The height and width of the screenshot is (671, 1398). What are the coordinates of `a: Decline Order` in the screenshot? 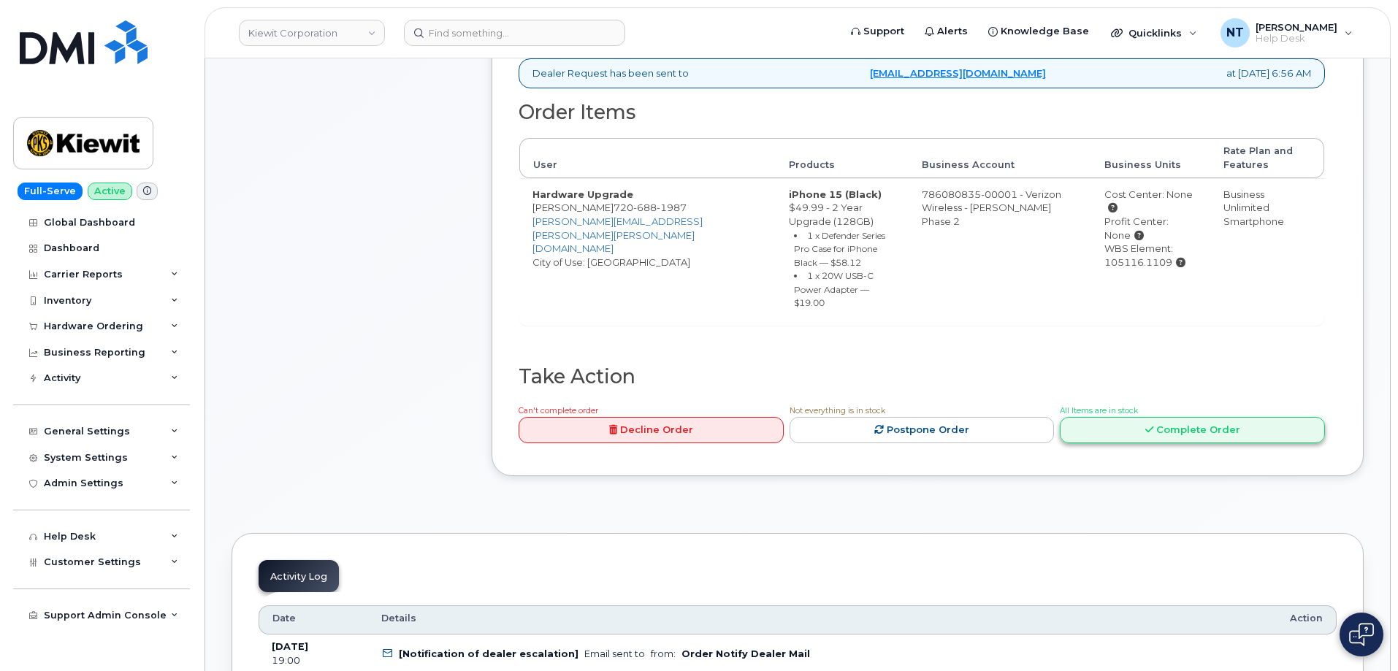 It's located at (651, 430).